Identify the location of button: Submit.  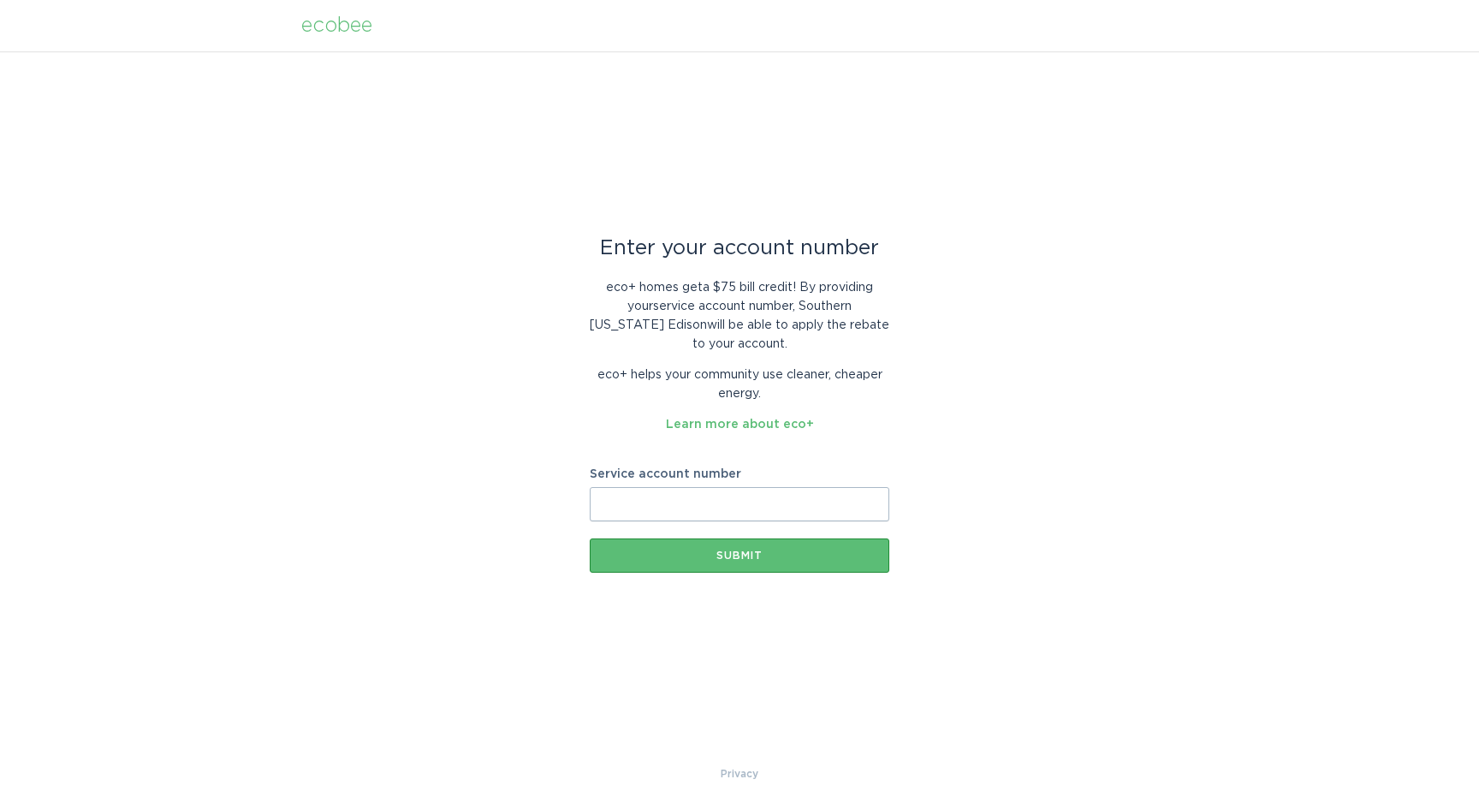
(739, 555).